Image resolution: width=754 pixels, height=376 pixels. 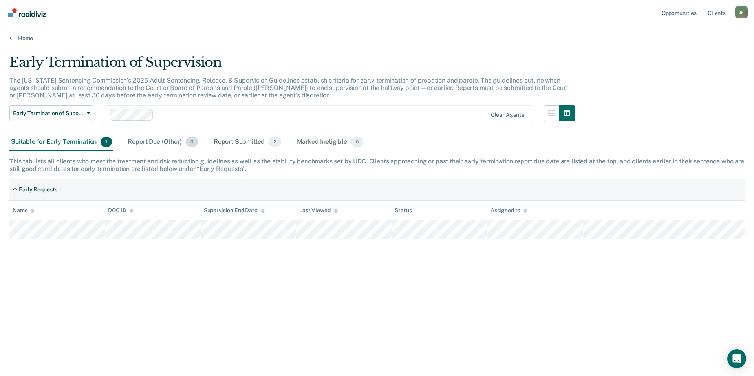 I want to click on div: Clear agents, so click(x=507, y=115).